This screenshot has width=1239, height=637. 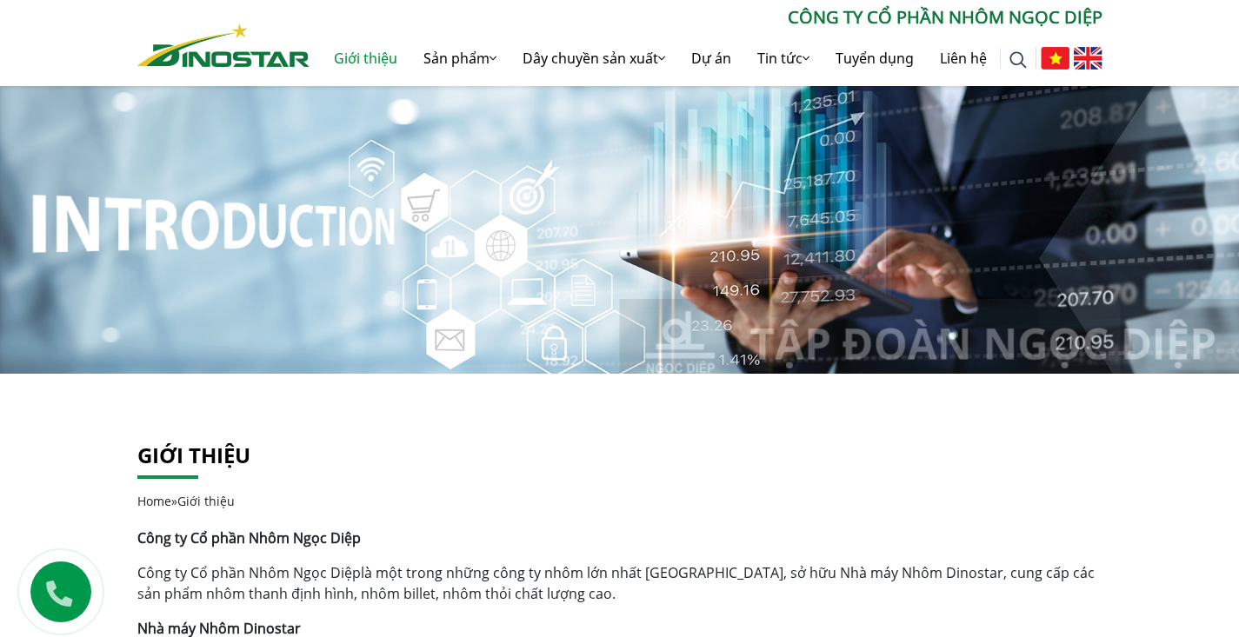 What do you see at coordinates (223, 45) in the screenshot?
I see `img: Nhôm Dinostar` at bounding box center [223, 45].